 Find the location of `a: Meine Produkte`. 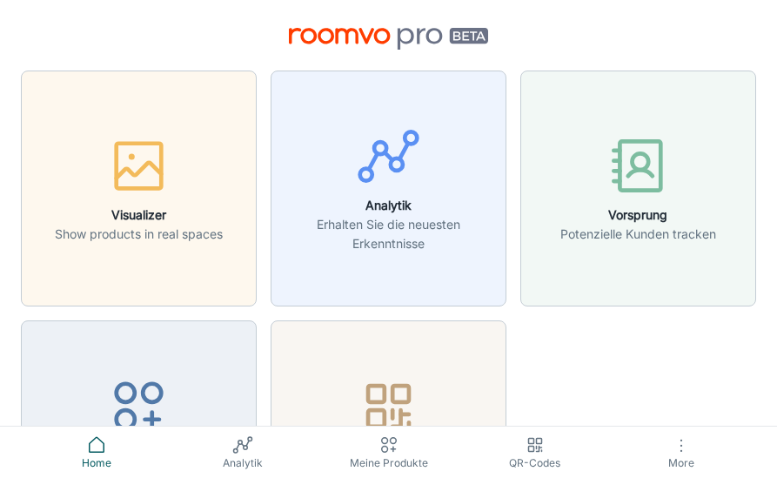

a: Meine Produkte is located at coordinates (389, 452).